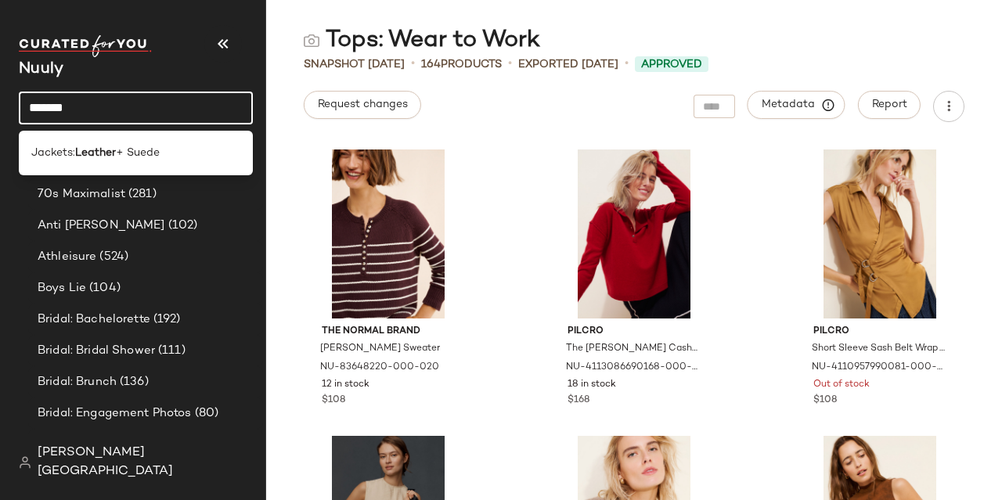  I want to click on span: (192), so click(165, 320).